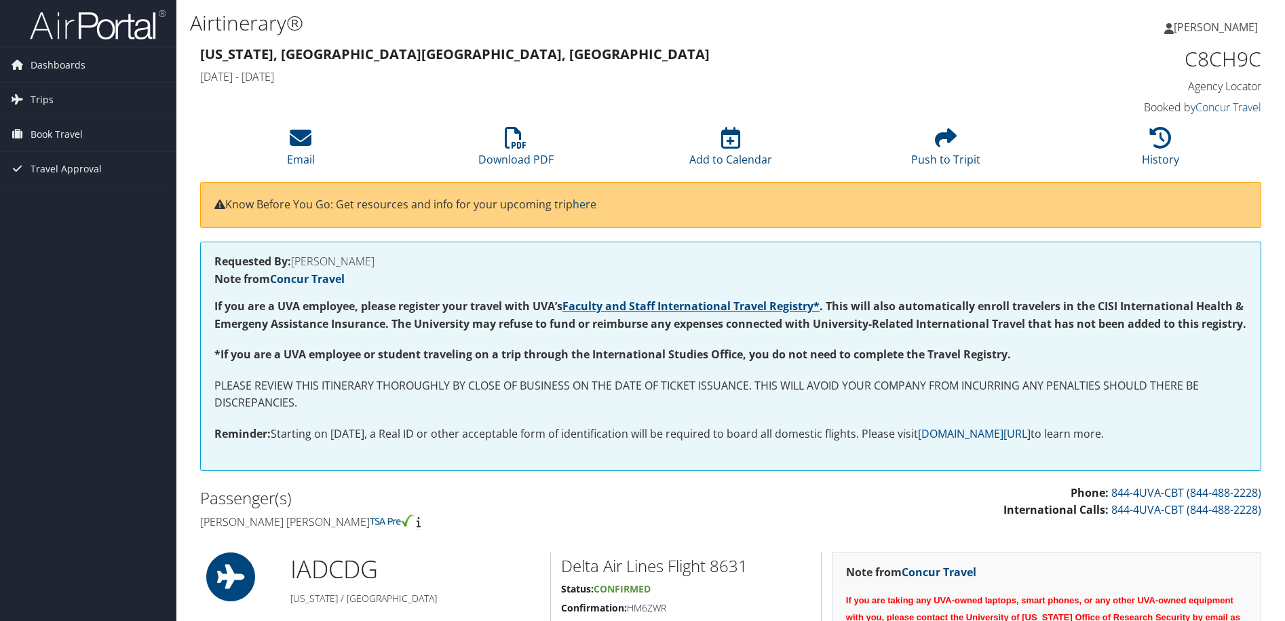  What do you see at coordinates (731, 205) in the screenshot?
I see `p: Know Before You Go: Get resources and info for your upcoming trip` at bounding box center [731, 205].